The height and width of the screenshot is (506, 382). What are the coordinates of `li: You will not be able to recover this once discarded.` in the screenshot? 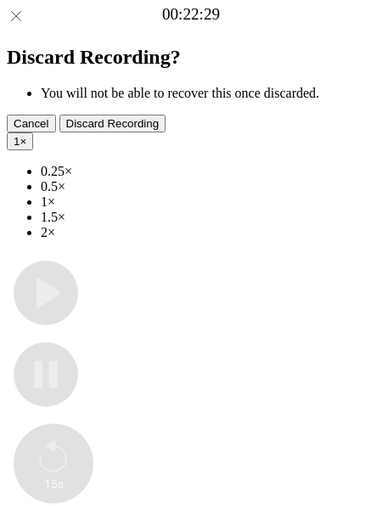 It's located at (208, 93).